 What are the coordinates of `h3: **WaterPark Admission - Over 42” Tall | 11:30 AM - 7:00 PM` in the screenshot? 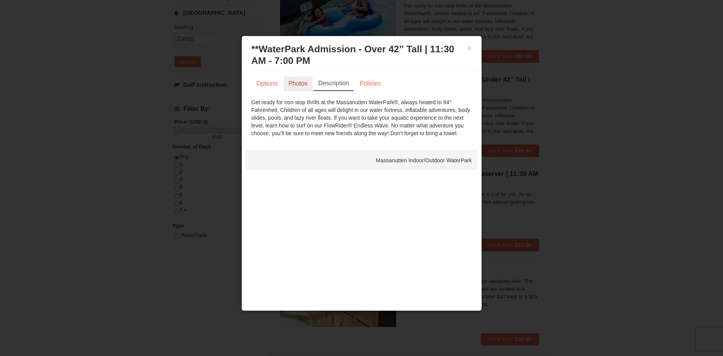 It's located at (362, 55).